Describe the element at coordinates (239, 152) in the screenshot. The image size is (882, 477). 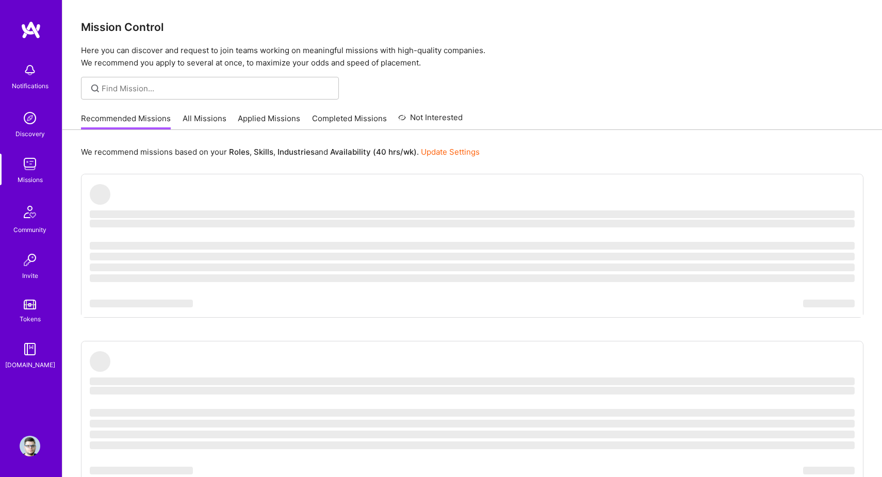
I see `b: Roles` at that location.